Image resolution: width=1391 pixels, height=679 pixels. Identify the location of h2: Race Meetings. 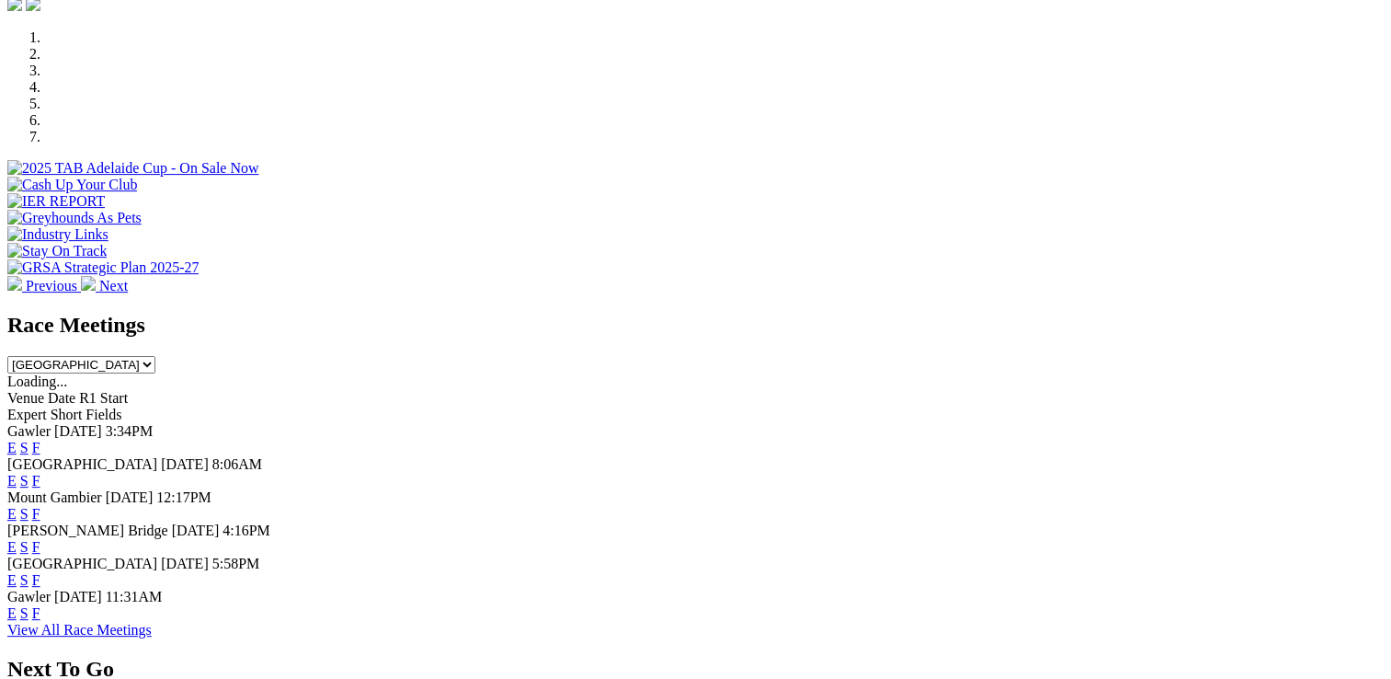
(695, 325).